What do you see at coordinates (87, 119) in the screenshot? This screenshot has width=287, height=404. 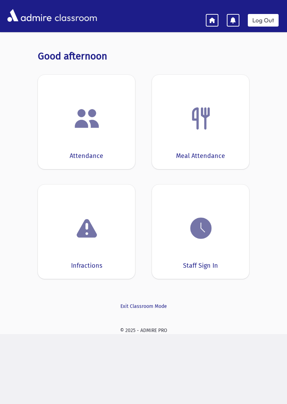 I see `img: users.png` at bounding box center [87, 119].